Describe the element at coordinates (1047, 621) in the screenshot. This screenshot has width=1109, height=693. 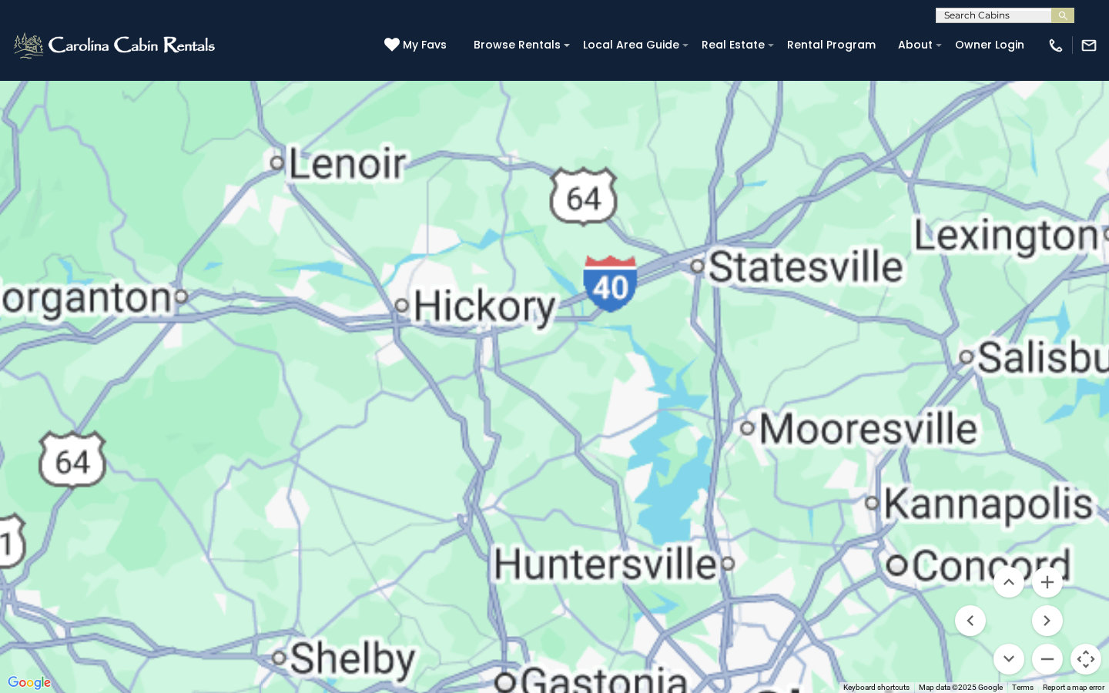
I see `button: Move right` at that location.